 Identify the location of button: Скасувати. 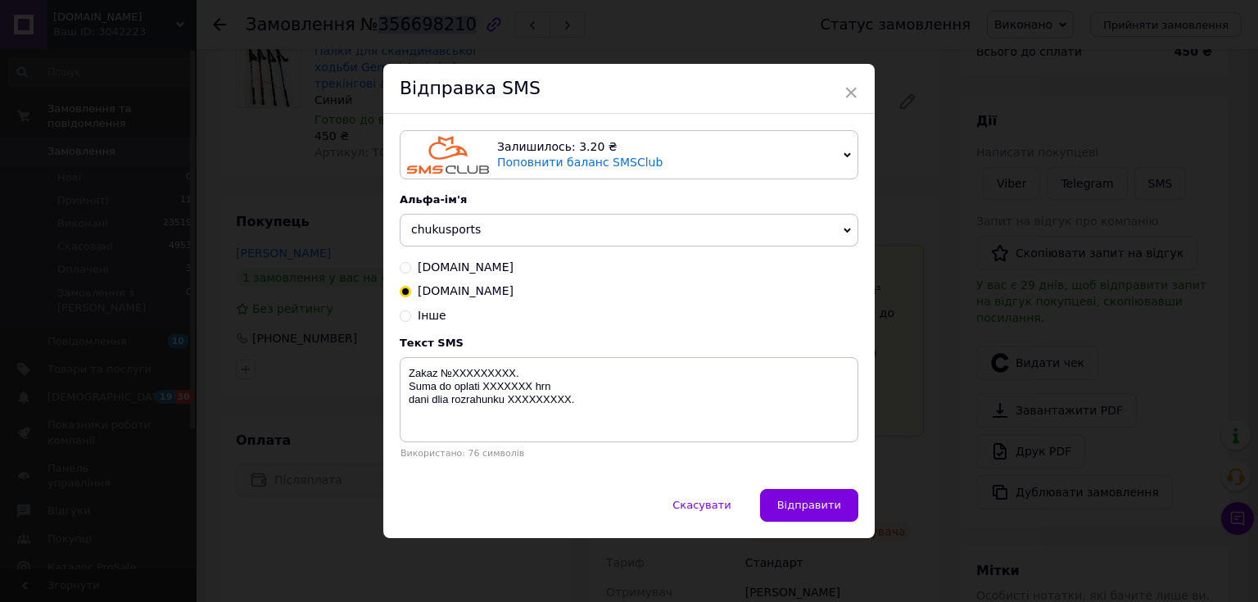
(701, 505).